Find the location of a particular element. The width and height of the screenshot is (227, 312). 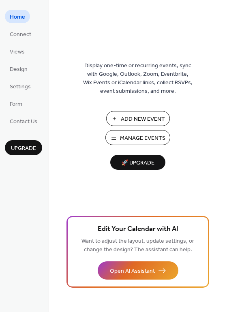

a: Connect is located at coordinates (20, 34).